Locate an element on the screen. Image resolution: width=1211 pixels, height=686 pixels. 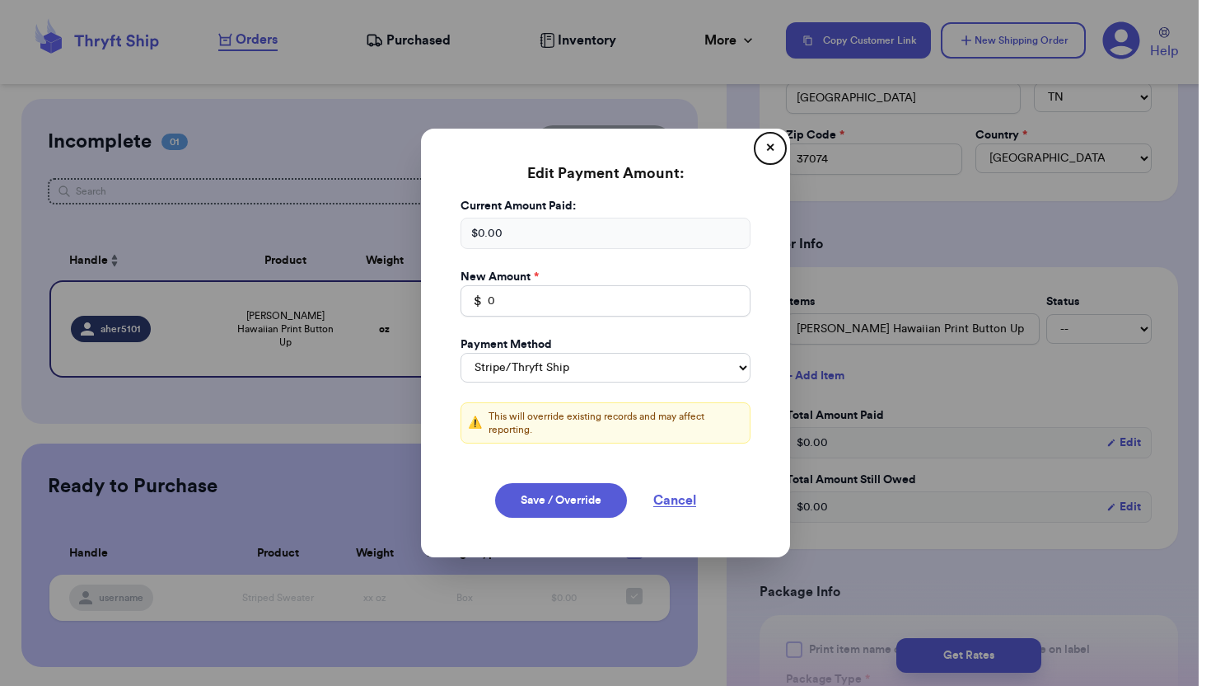
div: $ 0.00 is located at coordinates (606, 233).